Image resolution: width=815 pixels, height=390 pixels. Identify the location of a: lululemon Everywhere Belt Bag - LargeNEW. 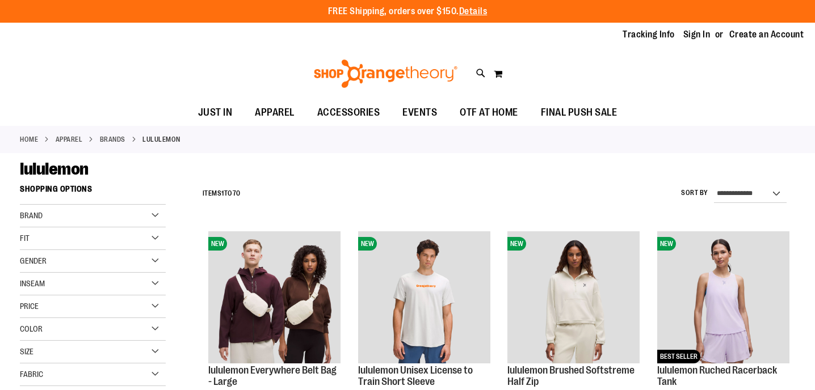
(274, 298).